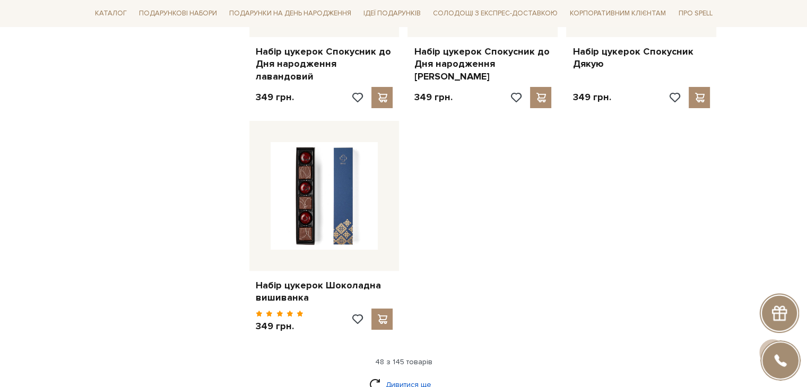 Image resolution: width=807 pixels, height=387 pixels. What do you see at coordinates (324, 64) in the screenshot?
I see `a: Набір цукерок Спокусник до Дня народження лавандовий` at bounding box center [324, 64].